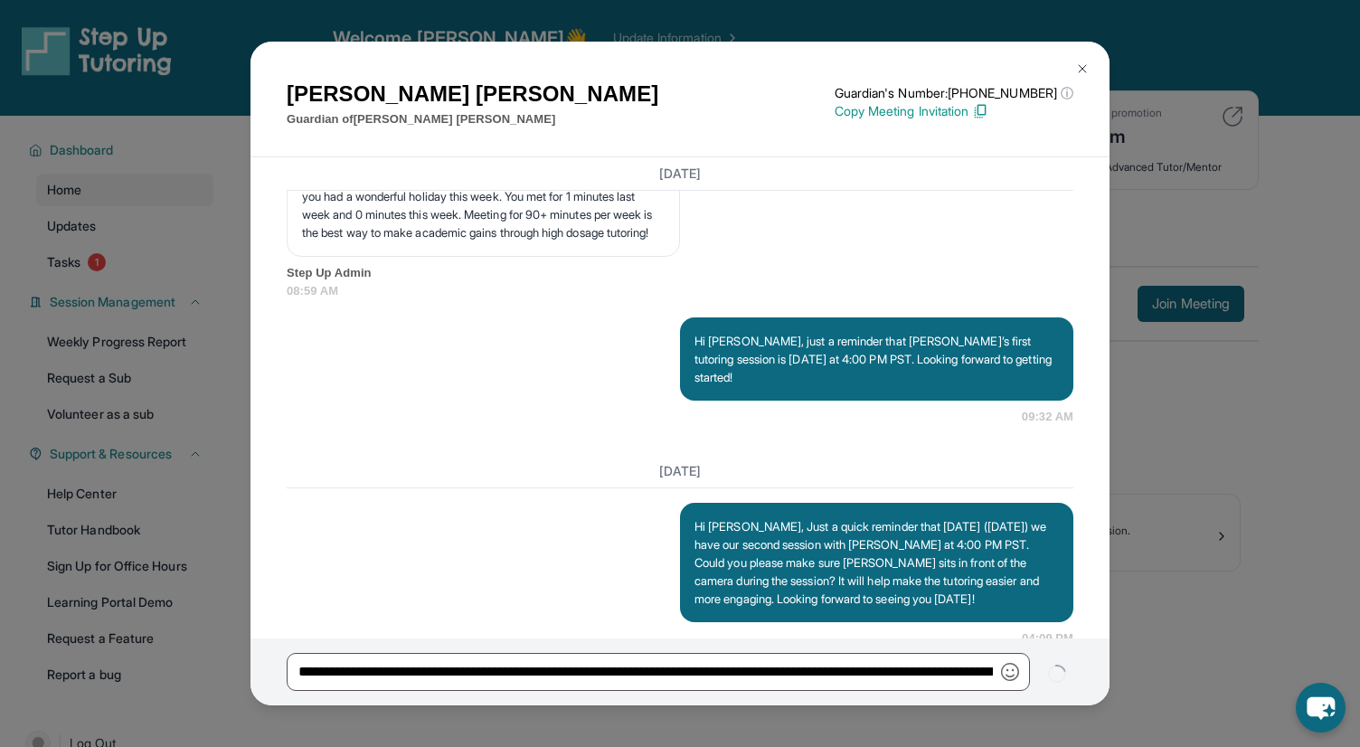 The width and height of the screenshot is (1360, 747). What do you see at coordinates (954, 111) in the screenshot?
I see `p: Copy Meeting Invitation` at bounding box center [954, 111].